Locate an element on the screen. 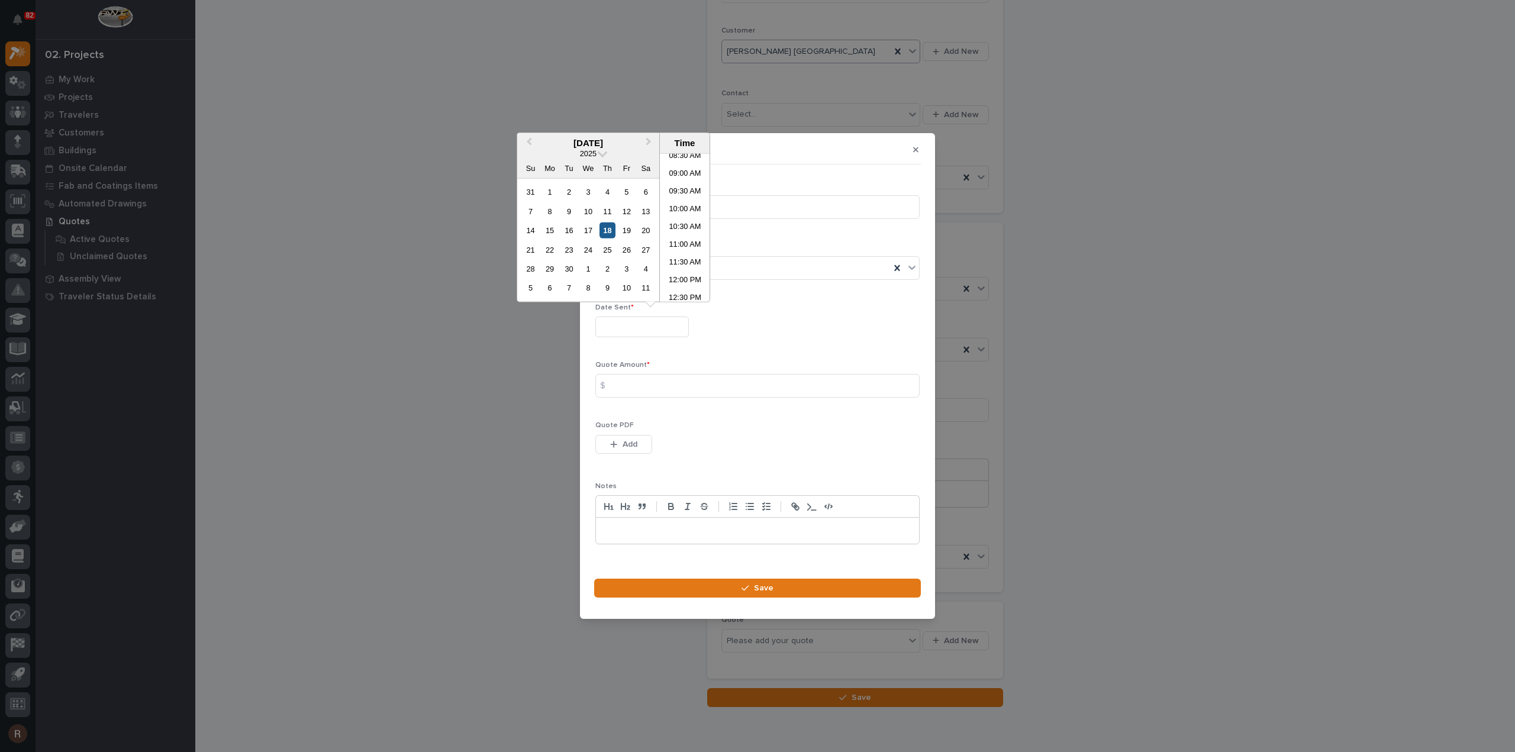  button: Next Month is located at coordinates (650, 144).